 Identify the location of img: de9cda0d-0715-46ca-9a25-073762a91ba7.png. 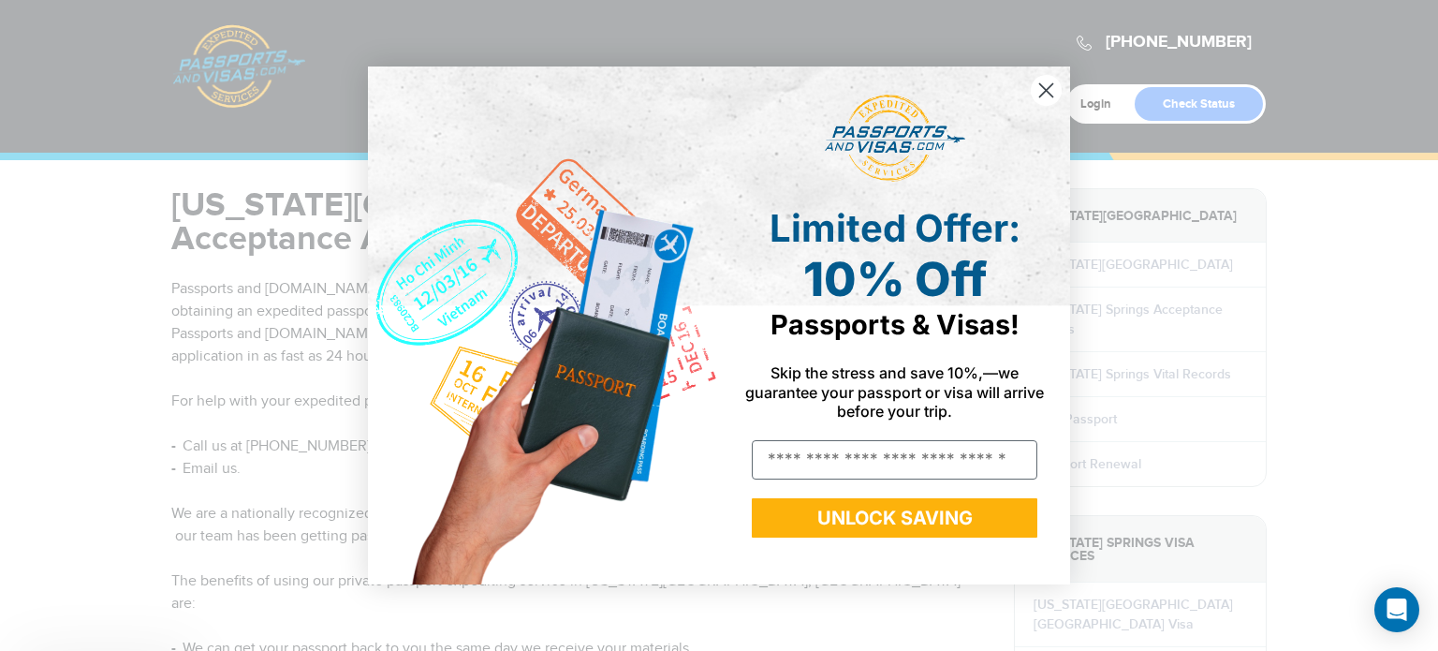
(543, 325).